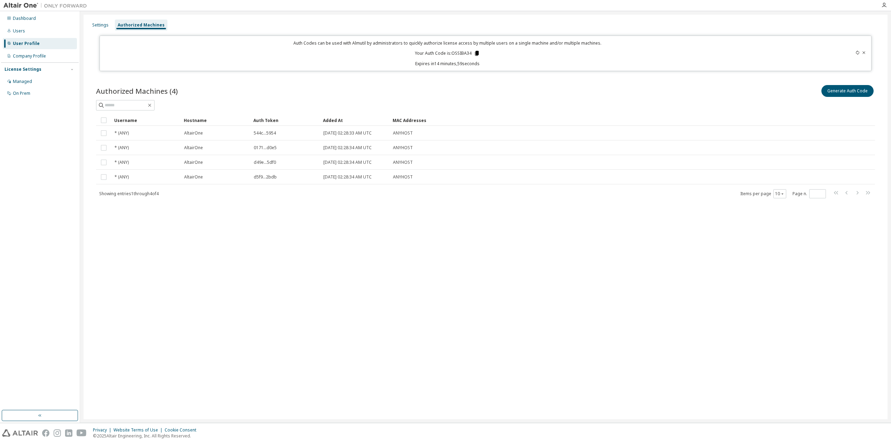 This screenshot has height=443, width=891. I want to click on div: Dashboard, so click(24, 18).